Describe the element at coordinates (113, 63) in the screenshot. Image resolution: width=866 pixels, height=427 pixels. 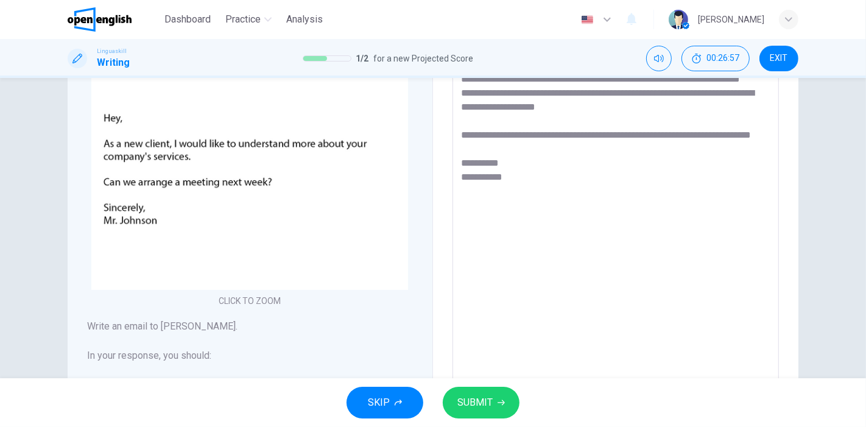
I see `h1: Writing` at that location.